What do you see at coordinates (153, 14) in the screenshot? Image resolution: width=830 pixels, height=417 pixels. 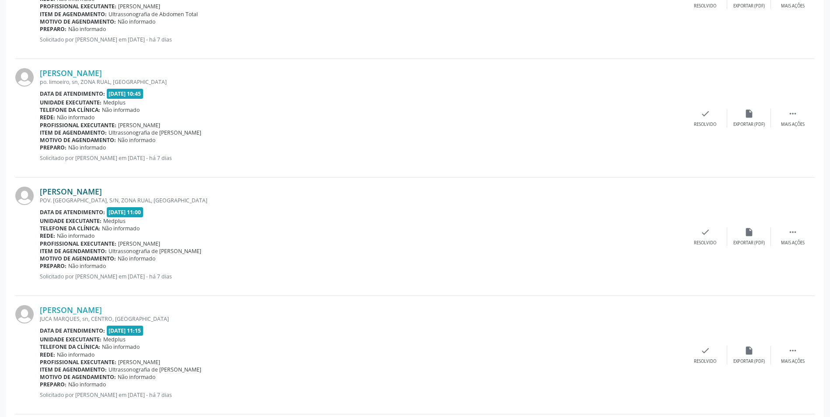 I see `span: Ultrassonografia de Abdomen Total` at bounding box center [153, 14].